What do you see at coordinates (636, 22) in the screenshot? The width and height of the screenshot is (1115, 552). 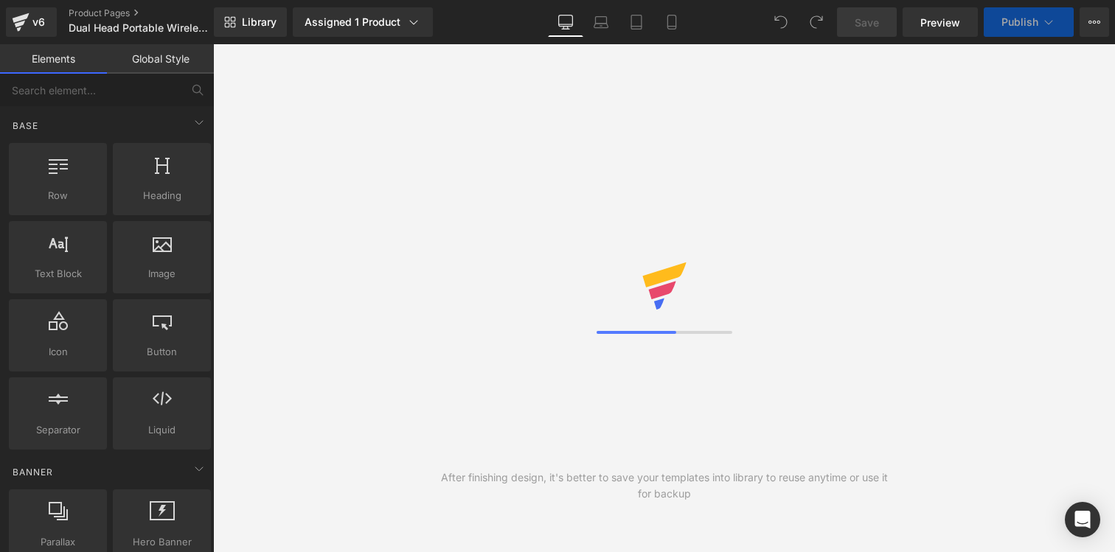 I see `a: Tablet` at bounding box center [636, 22].